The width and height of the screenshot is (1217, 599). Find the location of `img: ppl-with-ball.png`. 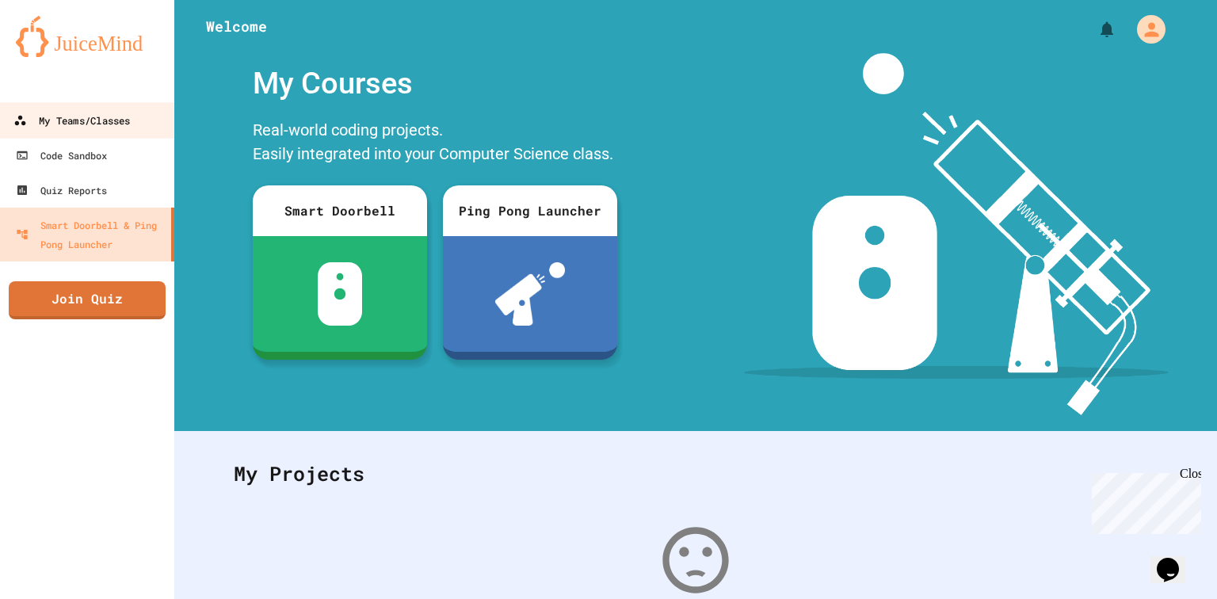

img: ppl-with-ball.png is located at coordinates (530, 294).